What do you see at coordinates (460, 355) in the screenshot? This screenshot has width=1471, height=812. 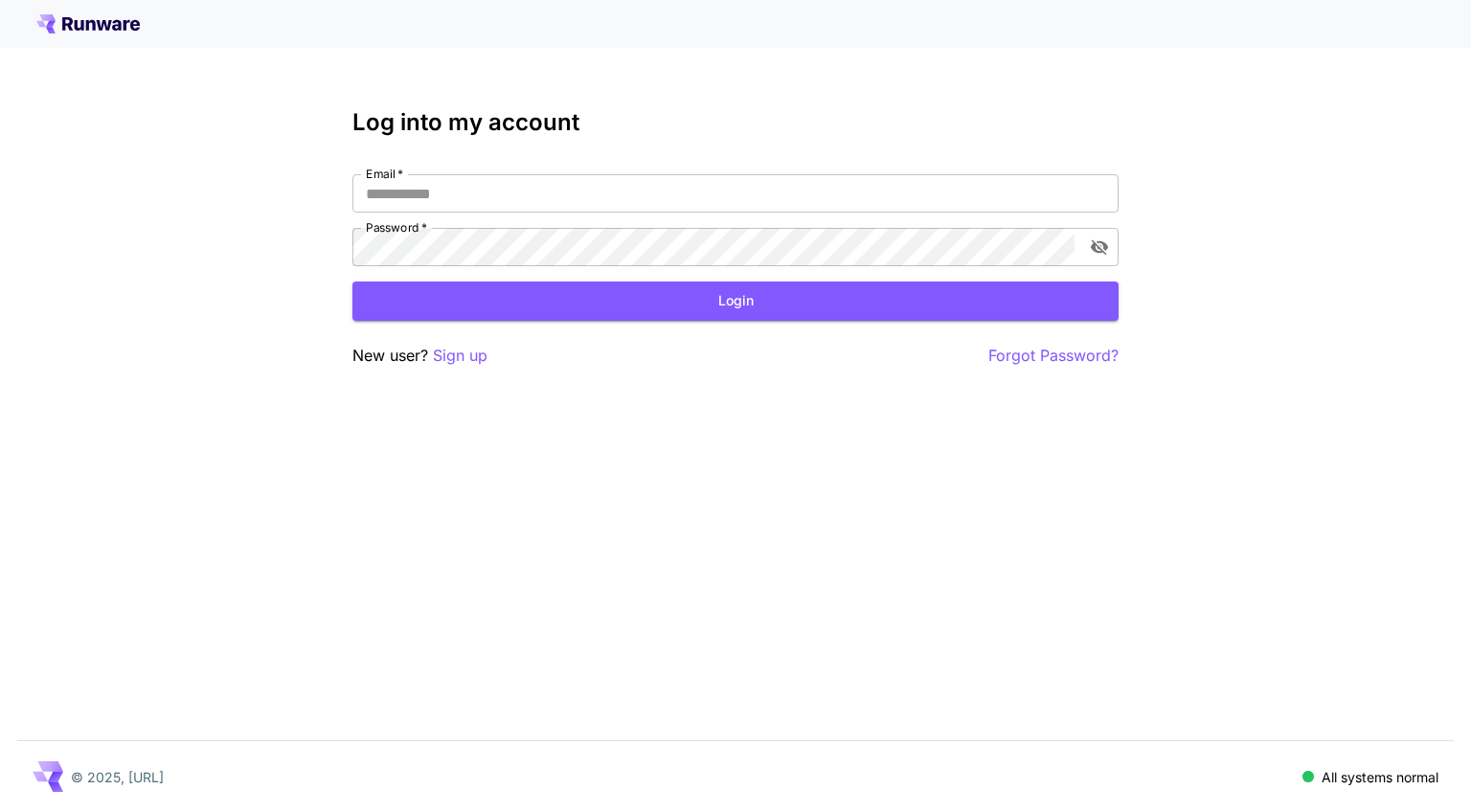 I see `button: Sign up` at bounding box center [460, 355].